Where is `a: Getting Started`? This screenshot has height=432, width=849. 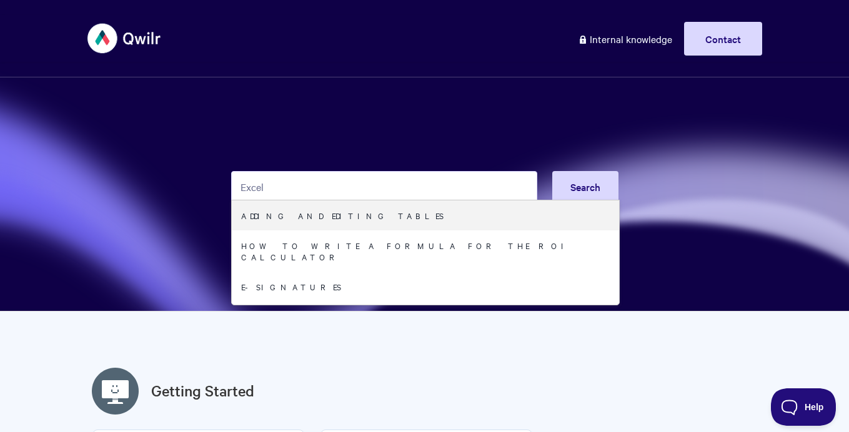 a: Getting Started is located at coordinates (202, 391).